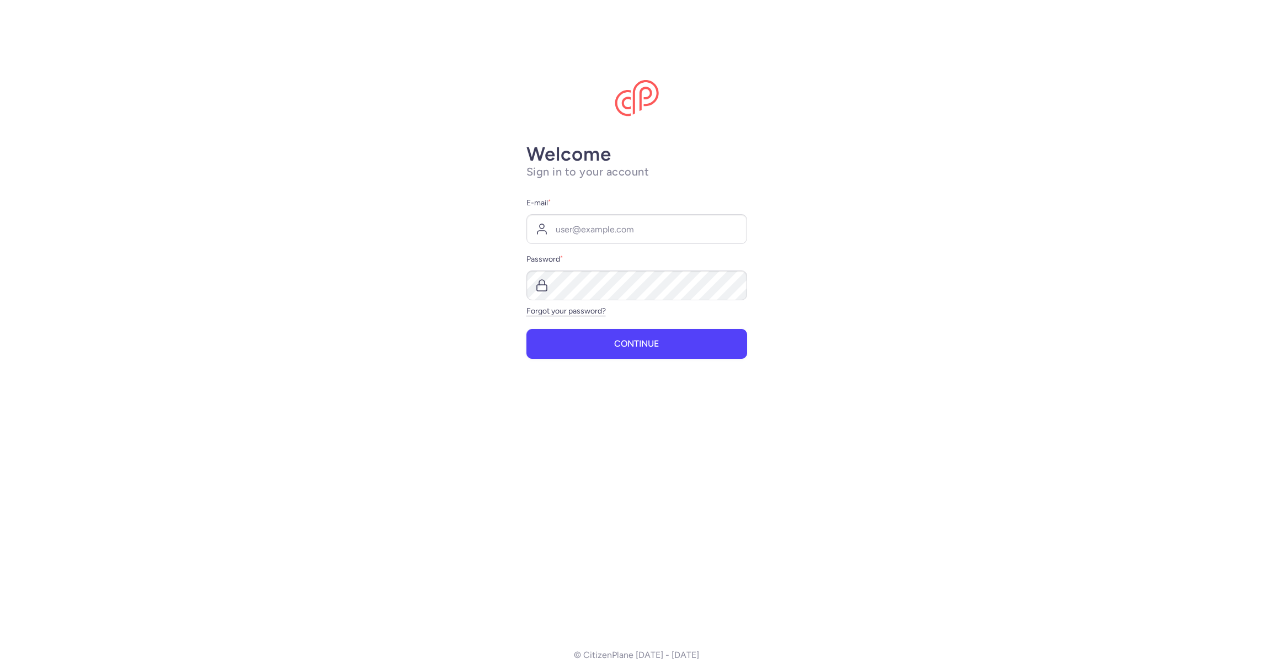  I want to click on input: user@example.com, so click(637, 229).